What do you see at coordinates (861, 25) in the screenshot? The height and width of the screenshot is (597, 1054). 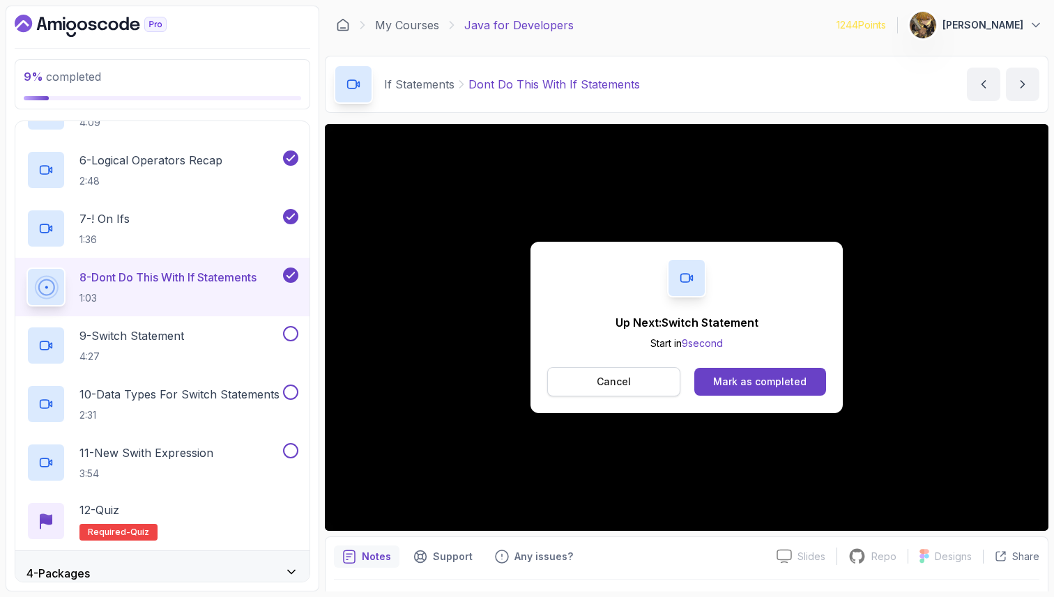 I see `p: 1244 Points` at bounding box center [861, 25].